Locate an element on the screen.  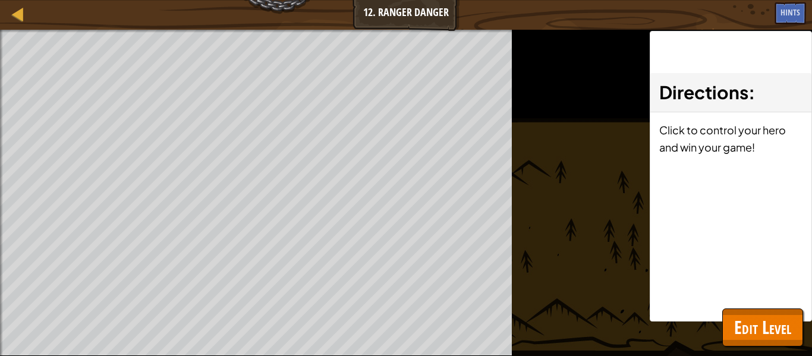
span: Directions is located at coordinates (704, 92).